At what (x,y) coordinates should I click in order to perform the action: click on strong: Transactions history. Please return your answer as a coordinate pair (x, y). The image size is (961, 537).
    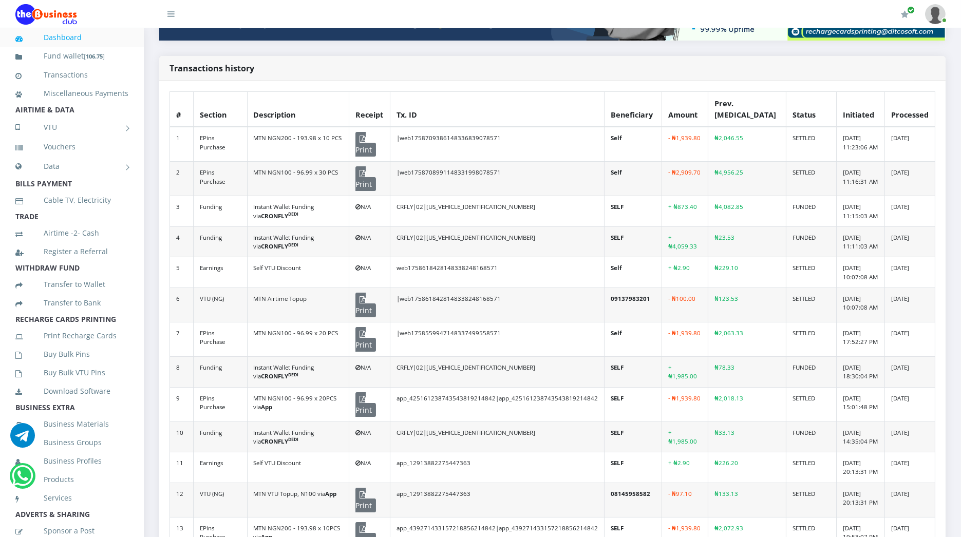
    Looking at the image, I should click on (212, 68).